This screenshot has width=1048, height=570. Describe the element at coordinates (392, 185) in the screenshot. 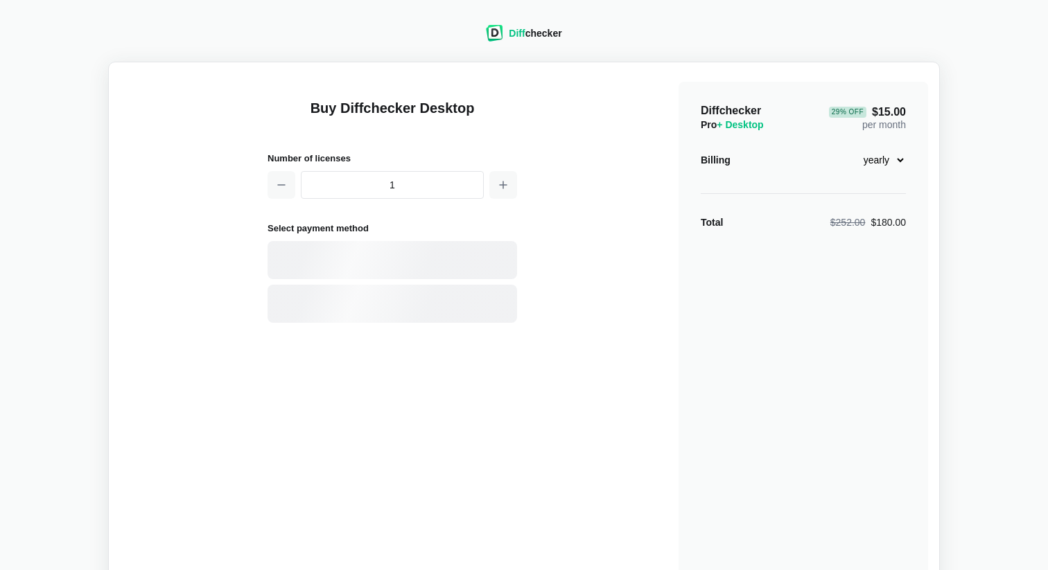

I see `input: 1` at that location.